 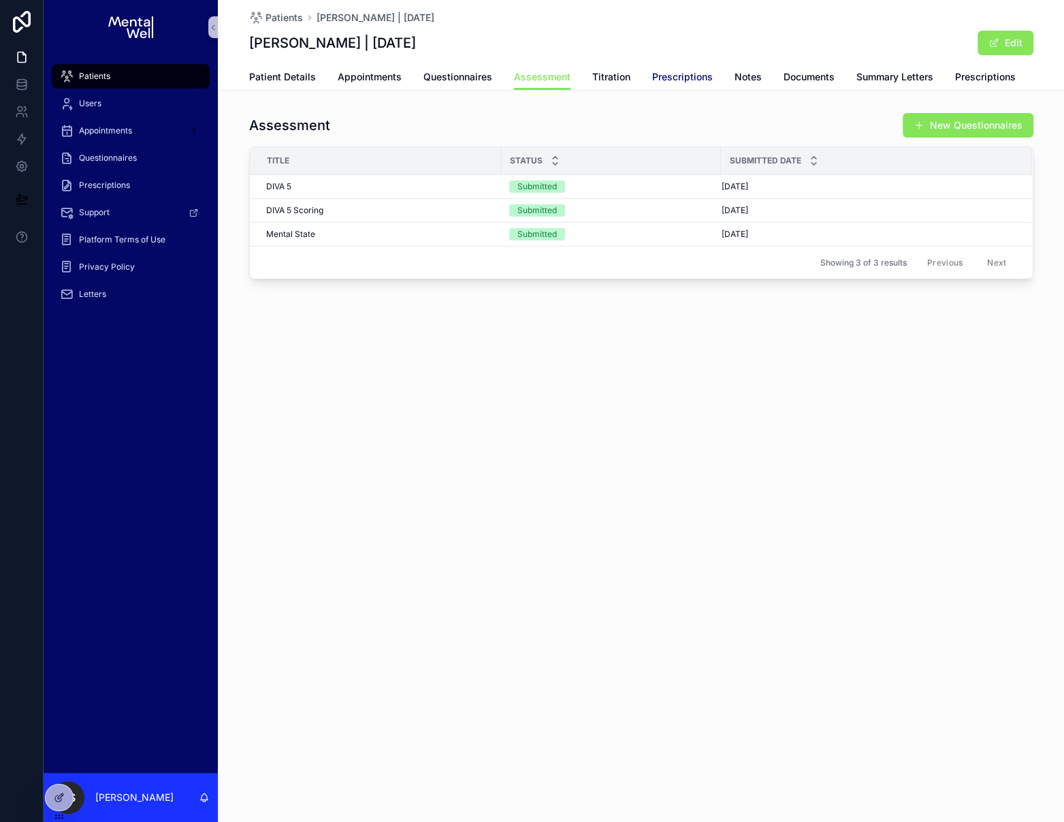 I want to click on span: Showing 3 of 3 results, so click(x=863, y=263).